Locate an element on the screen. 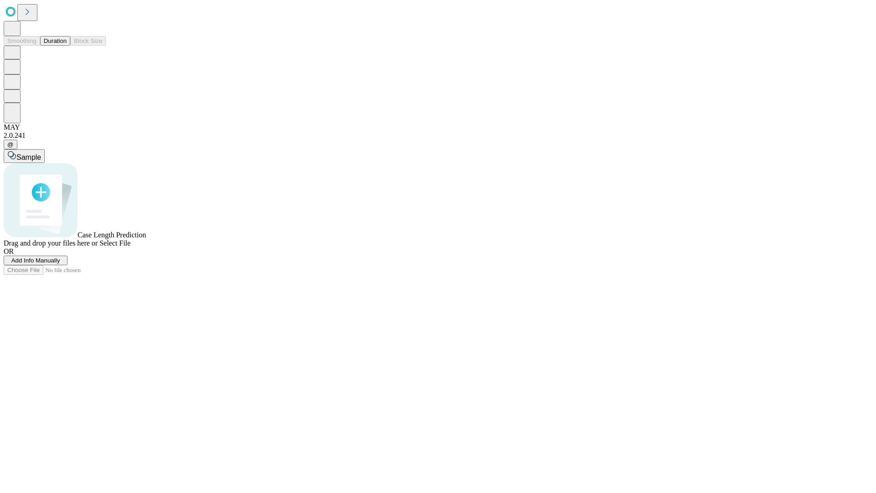  div: 2.0.241 is located at coordinates (438, 135).